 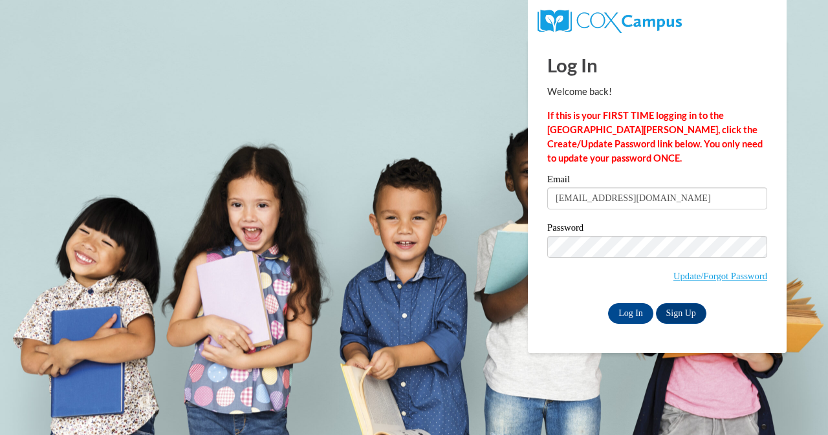 I want to click on label: Password, so click(x=657, y=230).